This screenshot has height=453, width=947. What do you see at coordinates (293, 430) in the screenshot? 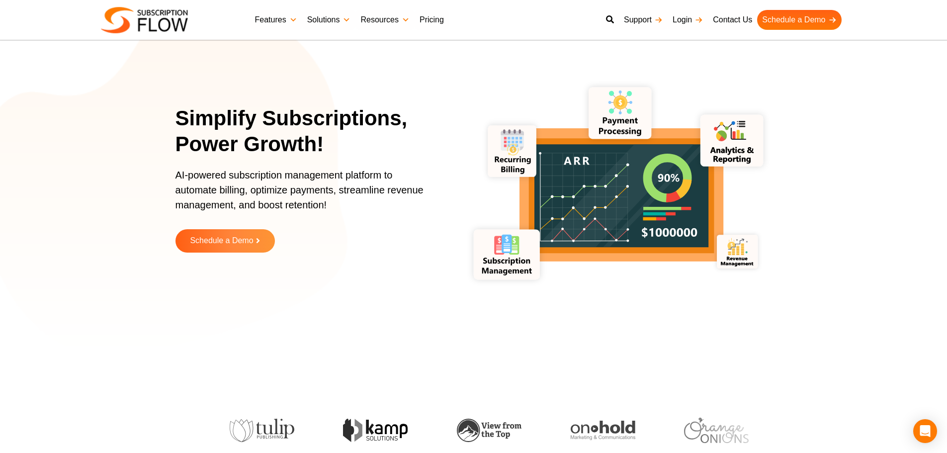
I see `img: kamp-solution` at bounding box center [293, 430].